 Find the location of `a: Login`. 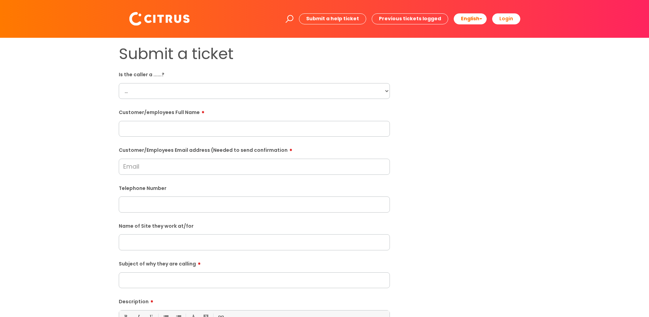

a: Login is located at coordinates (507, 19).